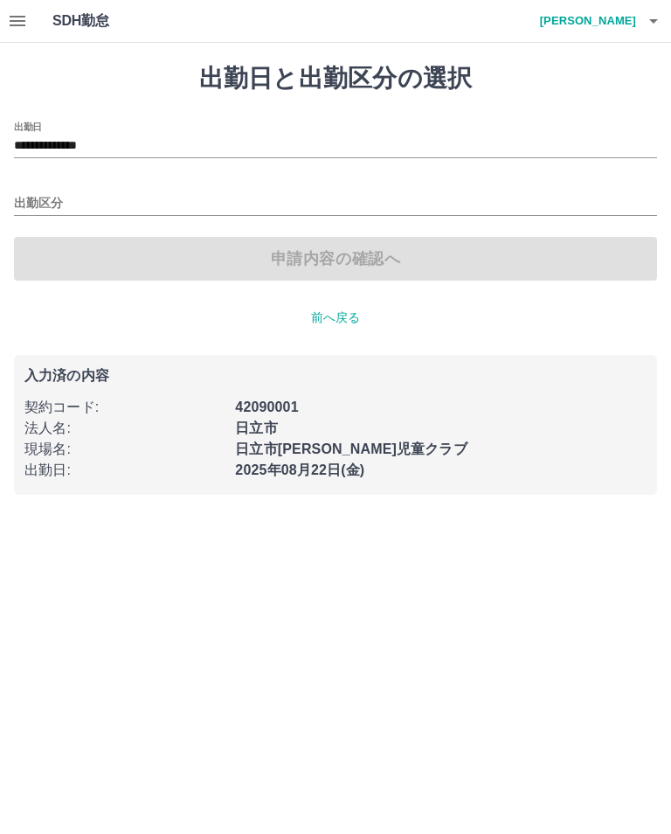  I want to click on p: 現場名 :, so click(124, 449).